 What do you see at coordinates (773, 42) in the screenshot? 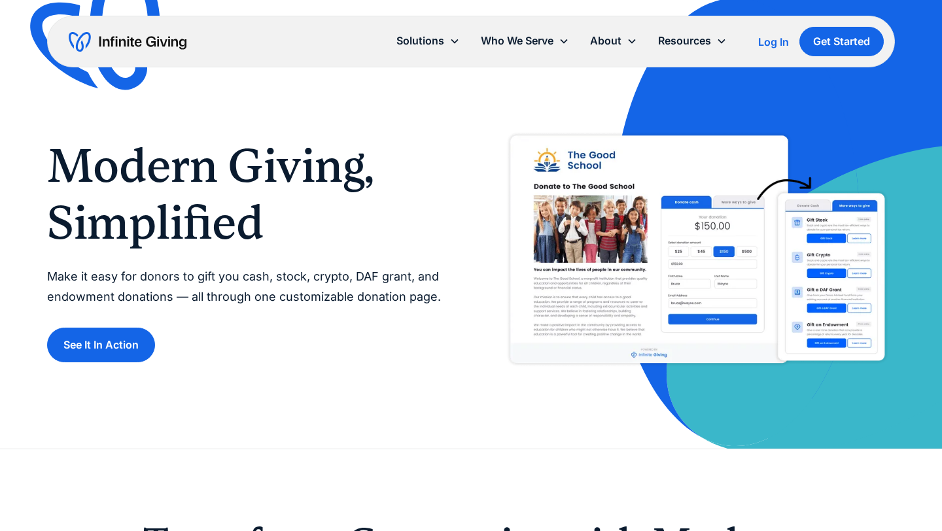
I see `div: Log In` at bounding box center [773, 42].